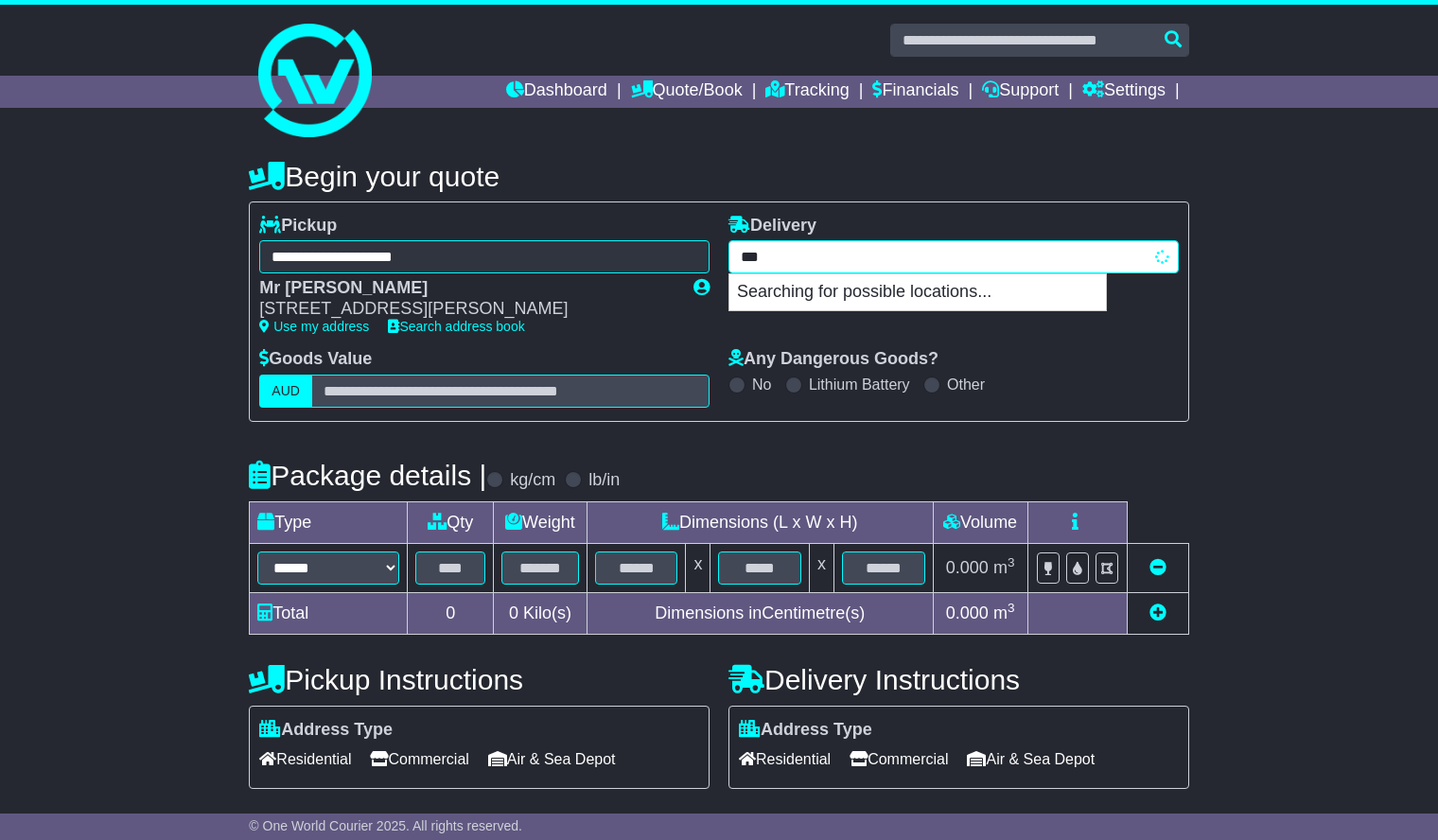 The image size is (1438, 840). I want to click on a: Support, so click(1020, 92).